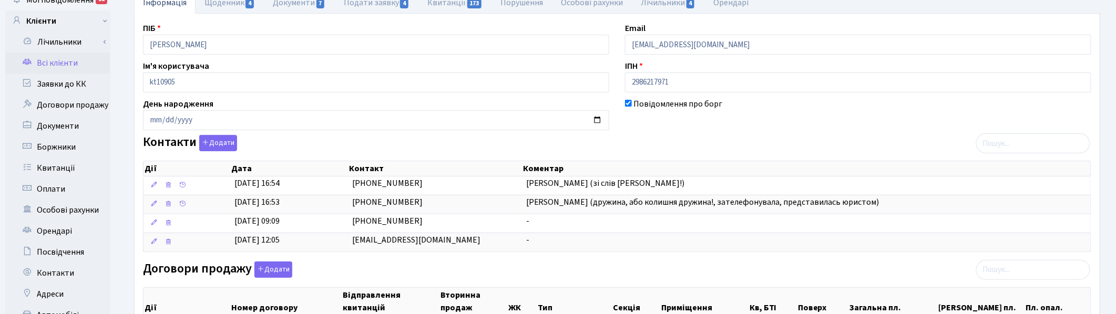 This screenshot has width=1116, height=314. I want to click on a: Адреси, so click(58, 294).